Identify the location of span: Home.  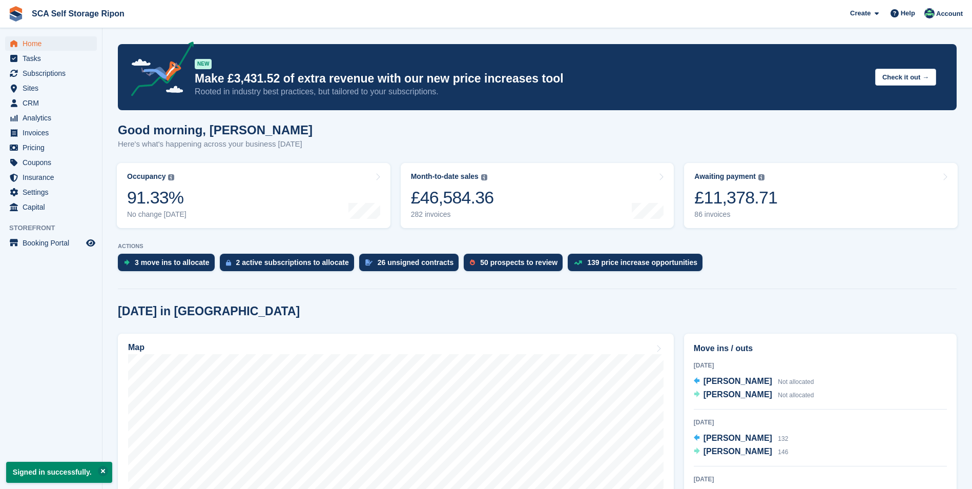
(53, 44).